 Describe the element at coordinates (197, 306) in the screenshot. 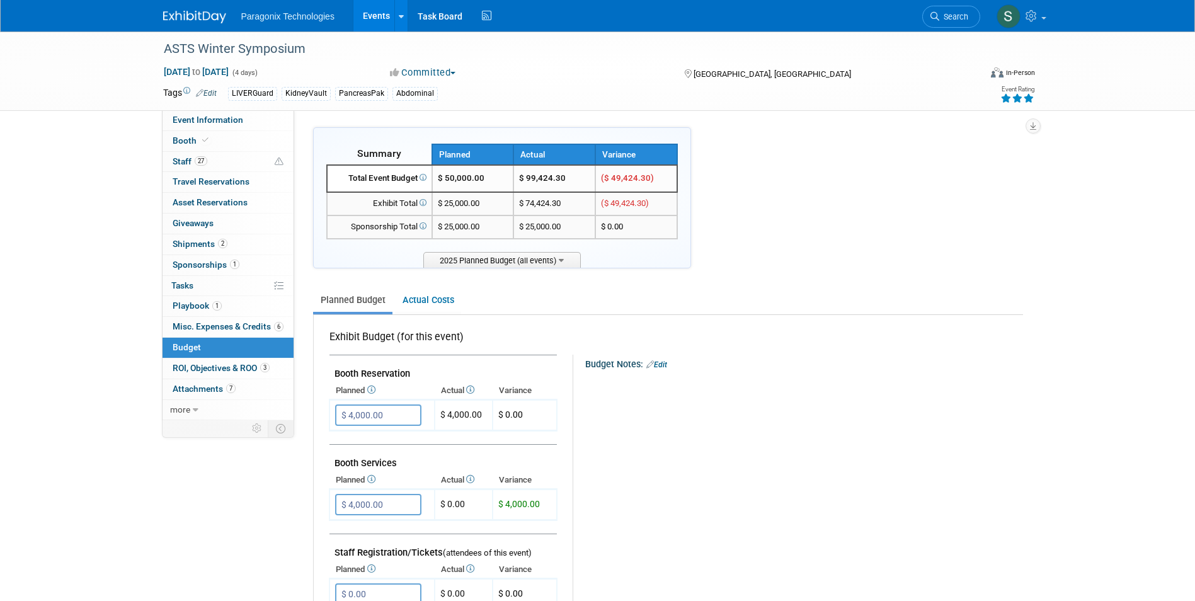

I see `span: Playbook` at that location.